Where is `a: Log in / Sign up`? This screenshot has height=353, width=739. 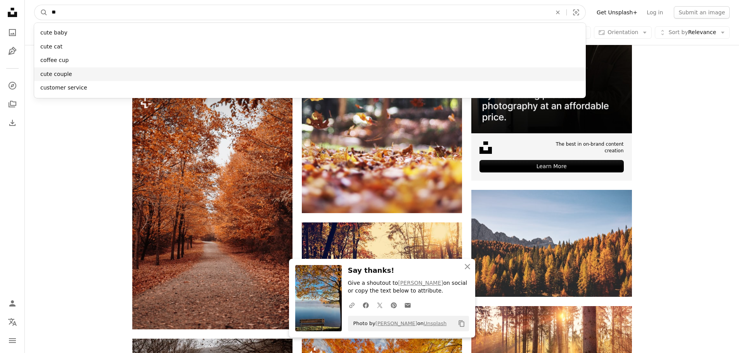
a: Log in / Sign up is located at coordinates (12, 304).